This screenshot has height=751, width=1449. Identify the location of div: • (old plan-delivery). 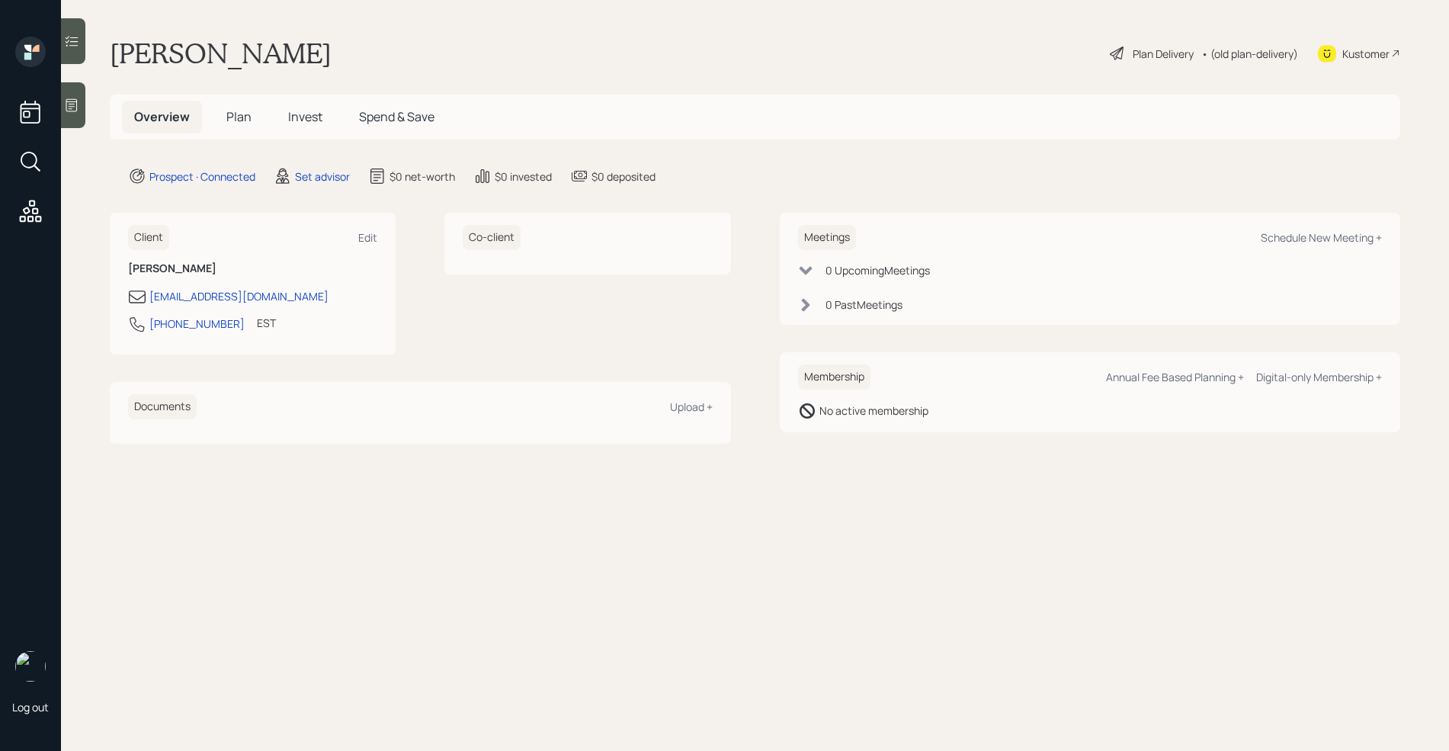
(1249, 53).